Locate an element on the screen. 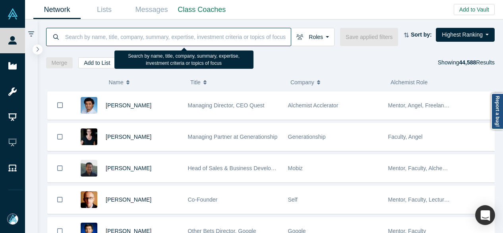 This screenshot has width=503, height=233. button: Roles is located at coordinates (313, 37).